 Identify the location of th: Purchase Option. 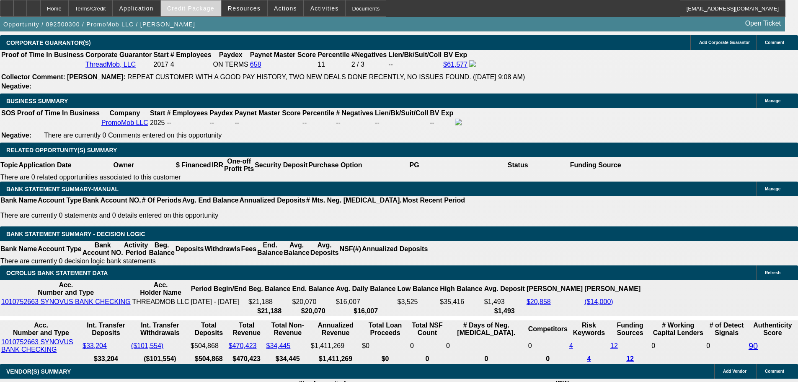
(335, 165).